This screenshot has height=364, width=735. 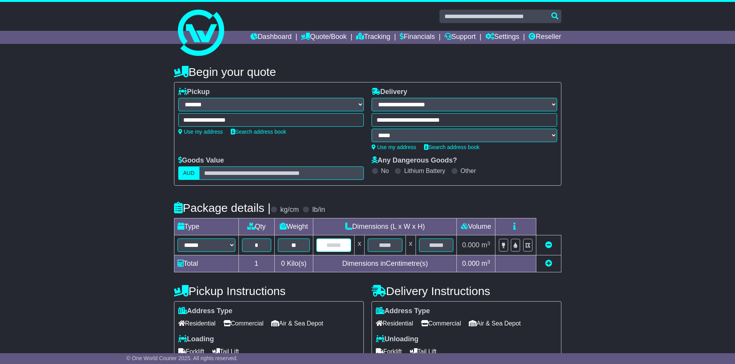 I want to click on label: AUD, so click(x=189, y=173).